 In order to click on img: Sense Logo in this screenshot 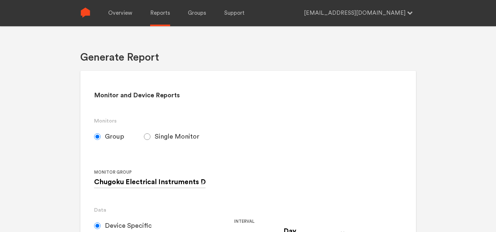, I will do `click(85, 12)`.